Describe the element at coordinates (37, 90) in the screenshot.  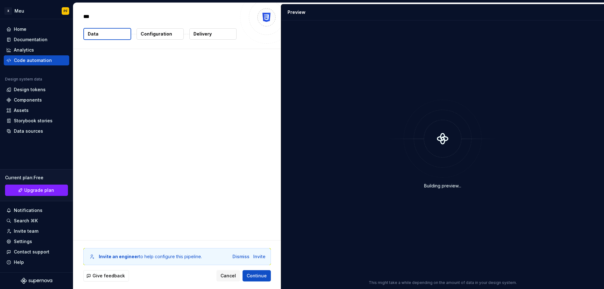
I see `a: Design tokens` at that location.